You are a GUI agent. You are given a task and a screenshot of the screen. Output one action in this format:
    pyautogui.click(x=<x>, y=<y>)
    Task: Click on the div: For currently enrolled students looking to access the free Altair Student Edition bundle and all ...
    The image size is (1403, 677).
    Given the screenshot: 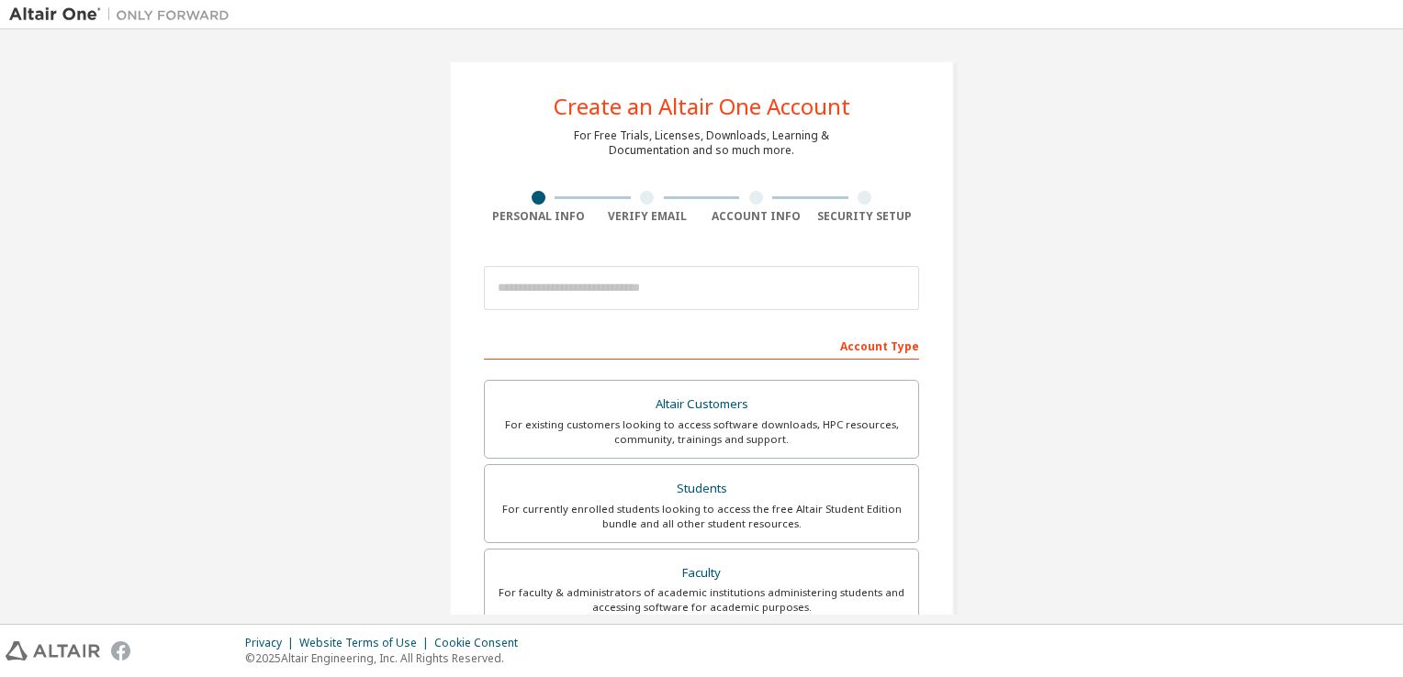 What is the action you would take?
    pyautogui.click(x=701, y=517)
    